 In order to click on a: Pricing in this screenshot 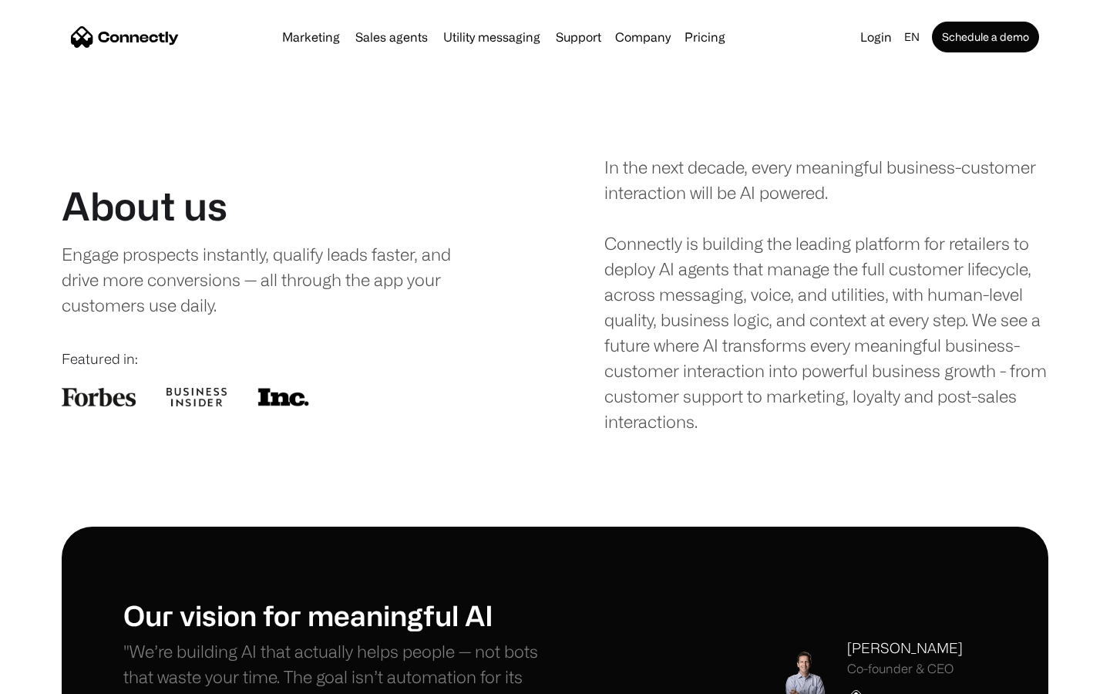, I will do `click(704, 37)`.